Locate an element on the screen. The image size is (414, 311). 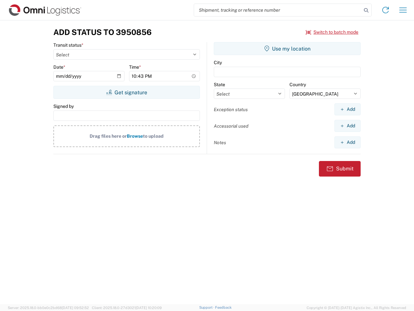
button: Switch to batch mode is located at coordinates (332, 32).